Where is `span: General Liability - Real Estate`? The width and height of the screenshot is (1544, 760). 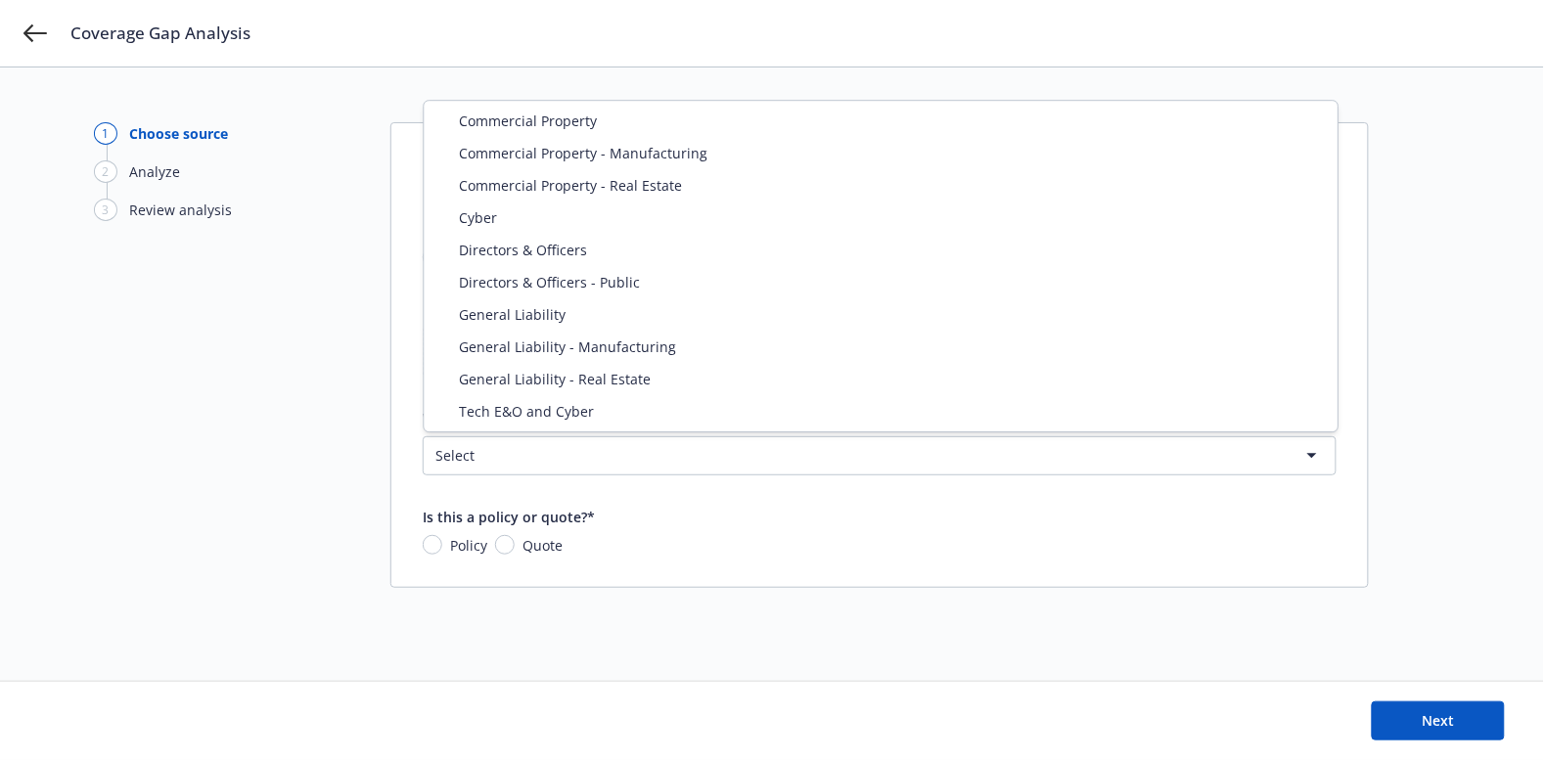
span: General Liability - Real Estate is located at coordinates (556, 379).